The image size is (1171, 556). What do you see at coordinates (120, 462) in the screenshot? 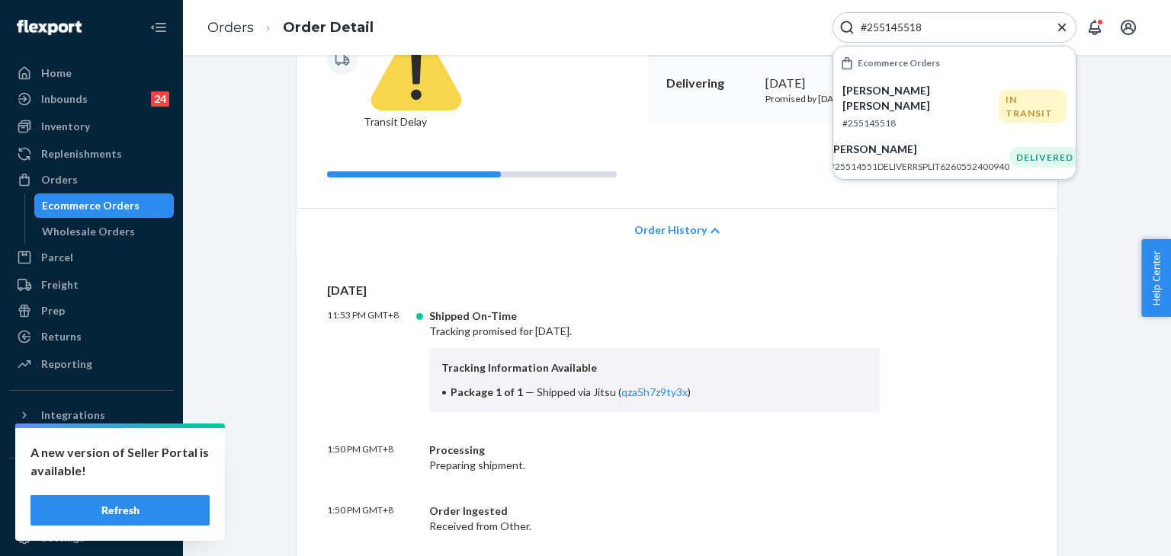
I see `p: A new version of Seller Portal is available!` at bounding box center [120, 462].